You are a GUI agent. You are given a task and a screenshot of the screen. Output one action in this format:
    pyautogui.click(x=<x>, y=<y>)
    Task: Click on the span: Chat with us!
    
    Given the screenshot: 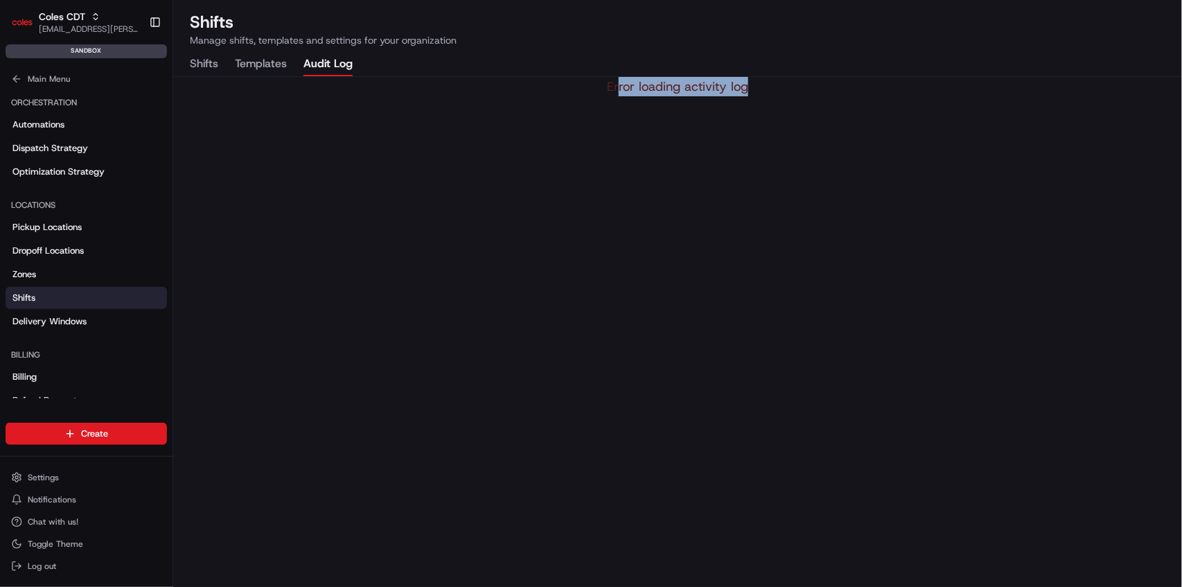 What is the action you would take?
    pyautogui.click(x=53, y=522)
    